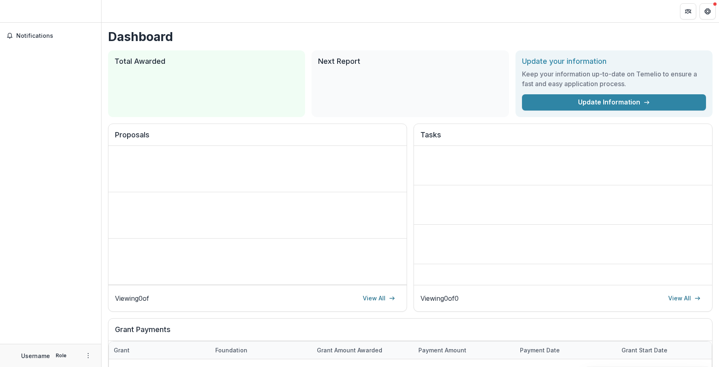 The width and height of the screenshot is (719, 367). Describe the element at coordinates (132, 298) in the screenshot. I see `p: Viewing 0 of` at that location.